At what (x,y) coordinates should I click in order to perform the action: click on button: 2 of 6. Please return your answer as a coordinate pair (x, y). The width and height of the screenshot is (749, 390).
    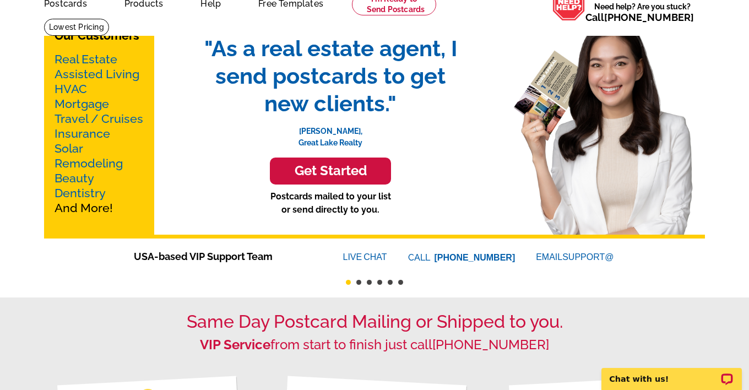
    Looking at the image, I should click on (359, 282).